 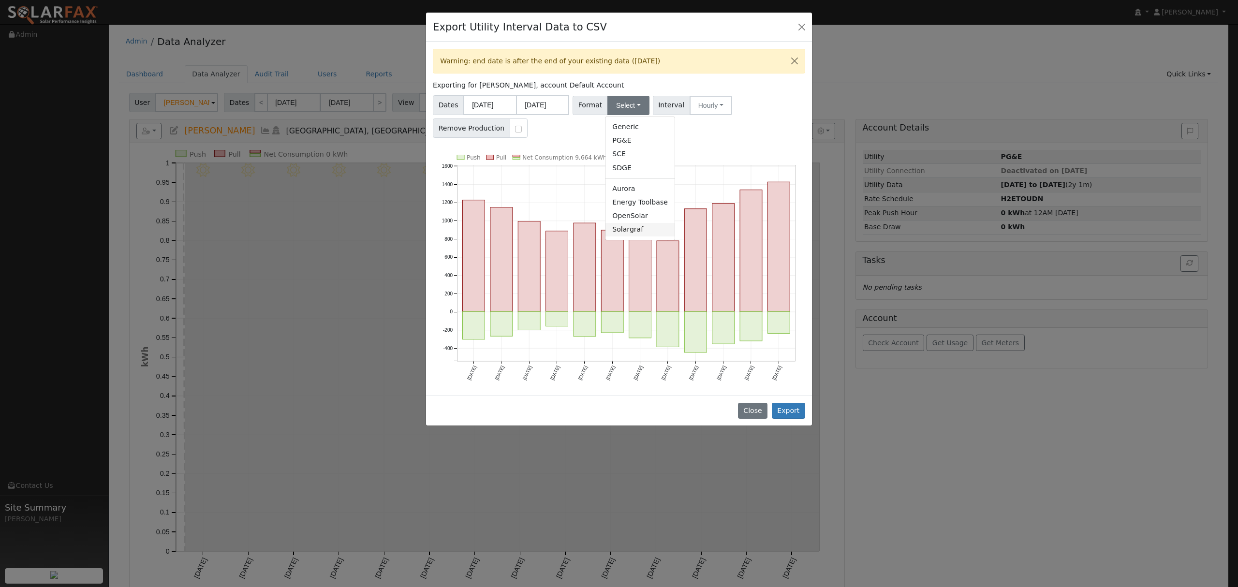 What do you see at coordinates (628, 105) in the screenshot?
I see `button: Select` at bounding box center [628, 105].